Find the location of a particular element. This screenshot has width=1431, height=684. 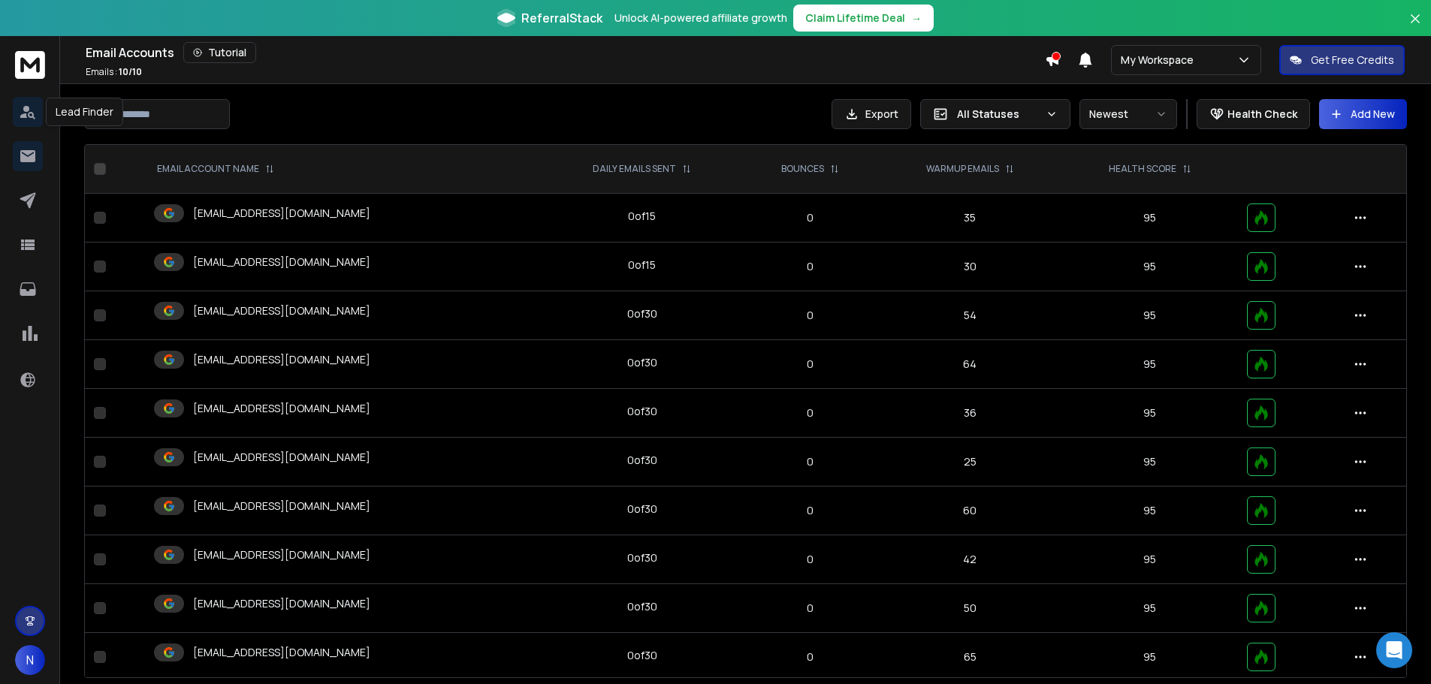

div: Email Accounts is located at coordinates (565, 53).